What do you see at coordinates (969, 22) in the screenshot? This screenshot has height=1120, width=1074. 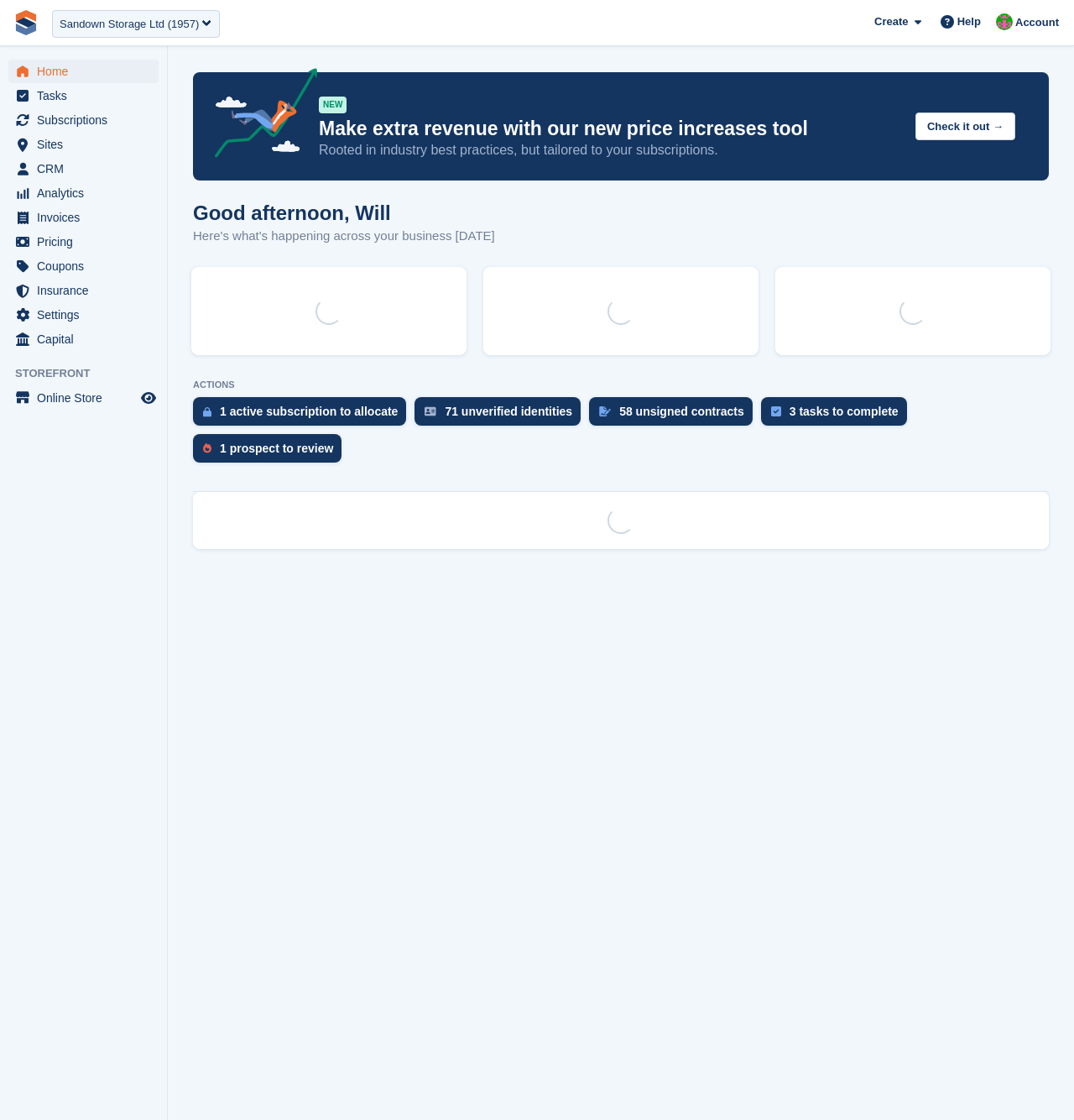 I see `span: Help` at bounding box center [969, 22].